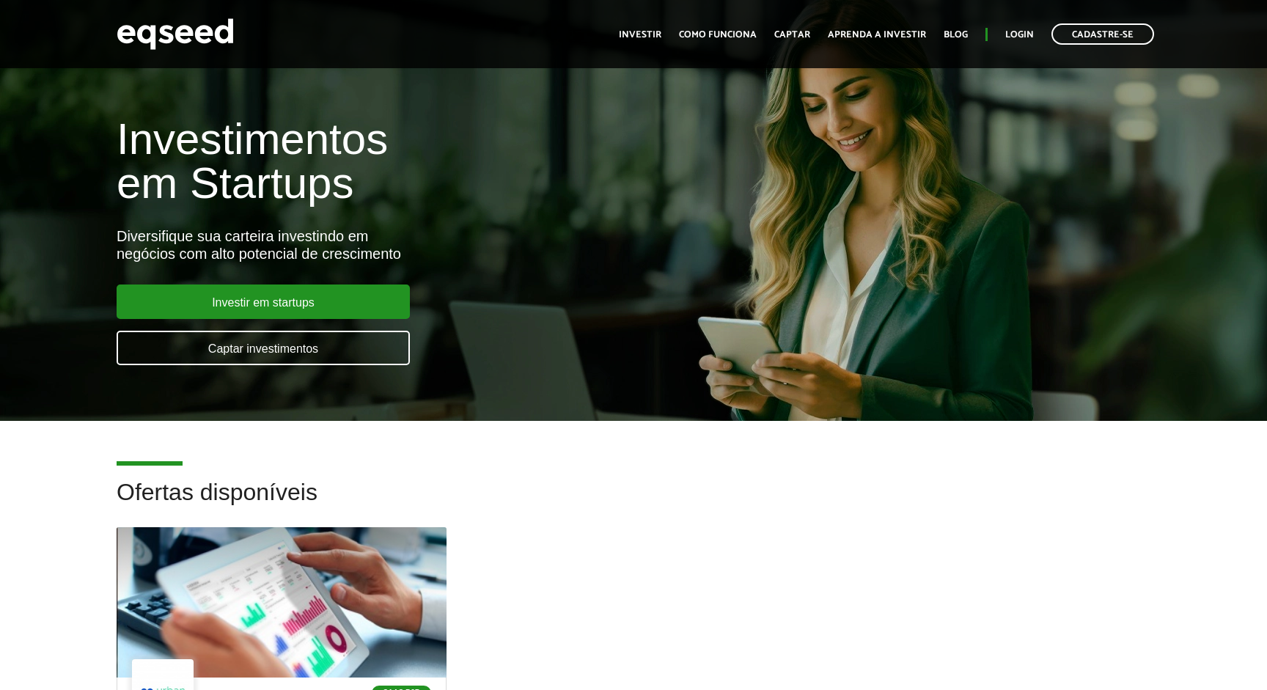 Image resolution: width=1267 pixels, height=690 pixels. Describe the element at coordinates (422, 161) in the screenshot. I see `h1: Investimentos em Startups` at that location.